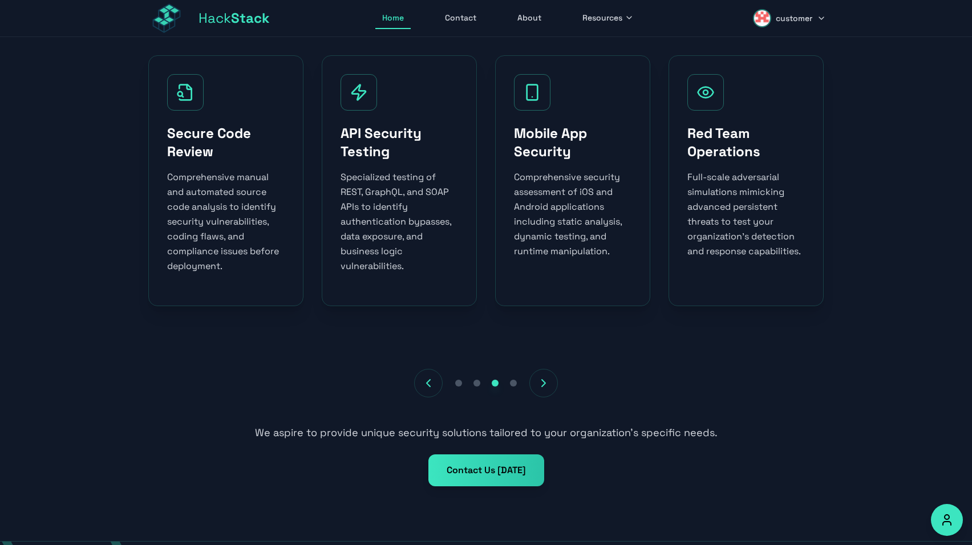  I want to click on a: Home, so click(393, 18).